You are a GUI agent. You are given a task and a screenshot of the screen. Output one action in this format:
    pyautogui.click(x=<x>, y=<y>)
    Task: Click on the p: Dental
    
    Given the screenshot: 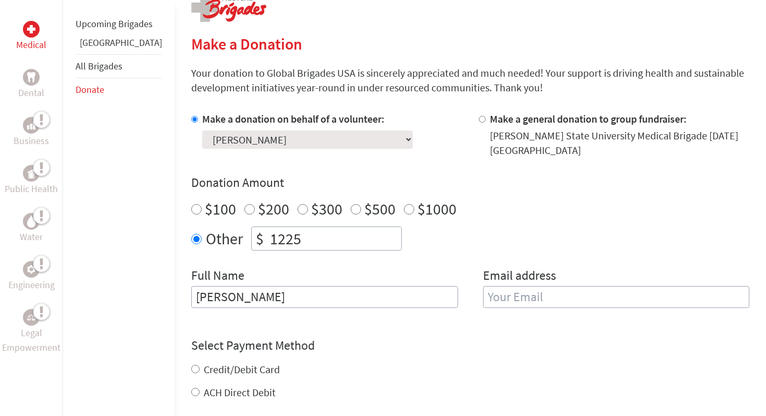 What is the action you would take?
    pyautogui.click(x=31, y=93)
    